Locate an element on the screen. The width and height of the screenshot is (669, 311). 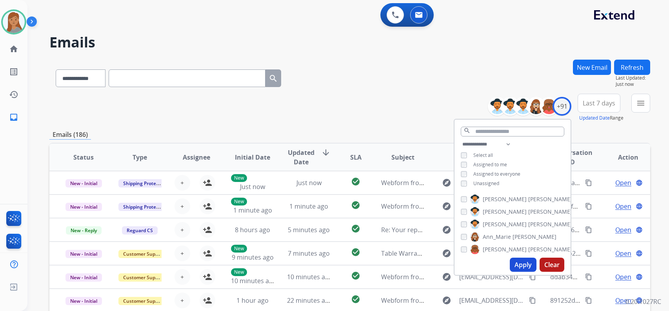
span: 9 minutes ago is located at coordinates (253, 257).